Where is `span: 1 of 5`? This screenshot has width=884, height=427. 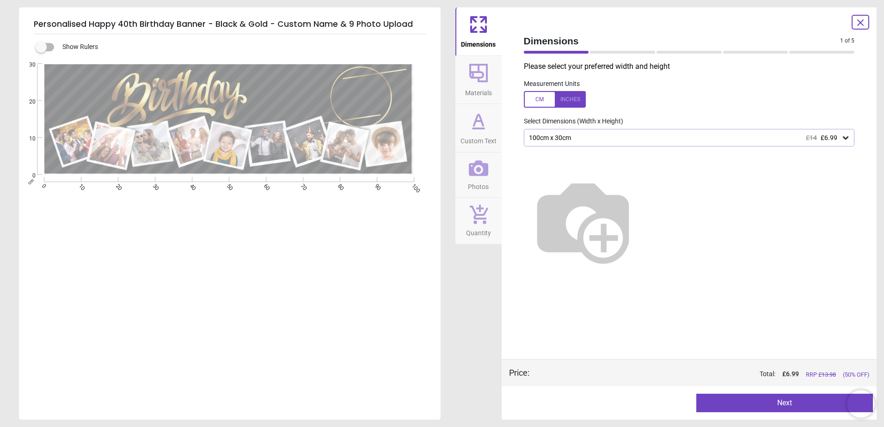
span: 1 of 5 is located at coordinates (847, 41).